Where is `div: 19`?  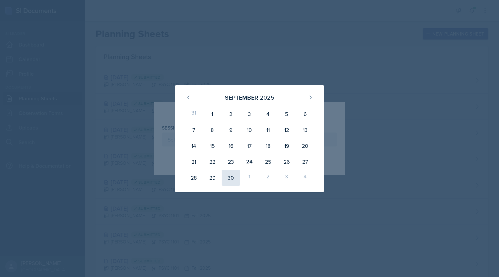 div: 19 is located at coordinates (287, 146).